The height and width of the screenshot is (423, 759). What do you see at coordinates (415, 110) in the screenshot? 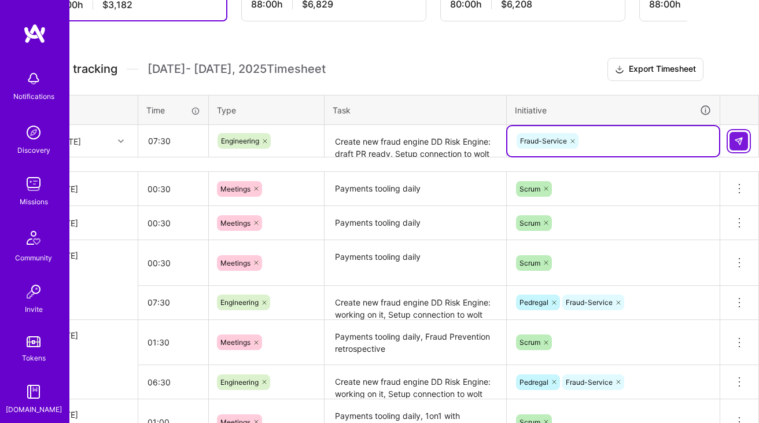
I see `th: Task` at bounding box center [415, 110].